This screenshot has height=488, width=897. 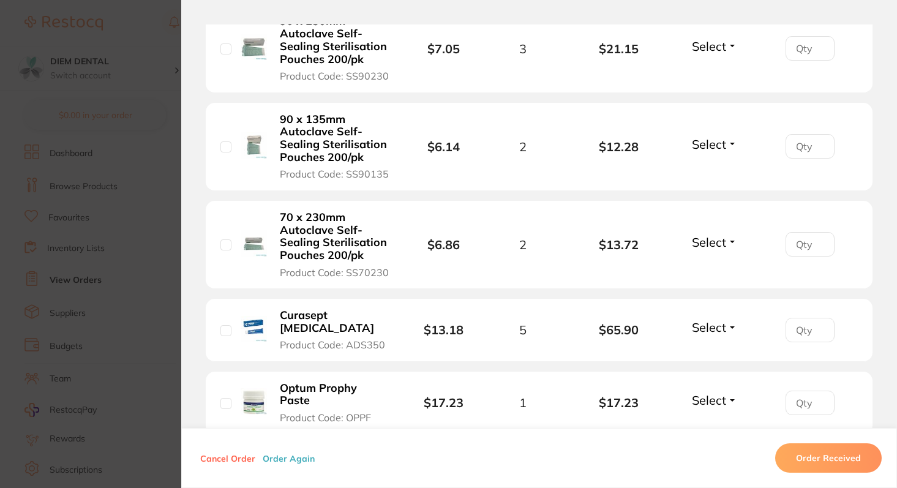 I want to click on b: $6.86, so click(x=443, y=244).